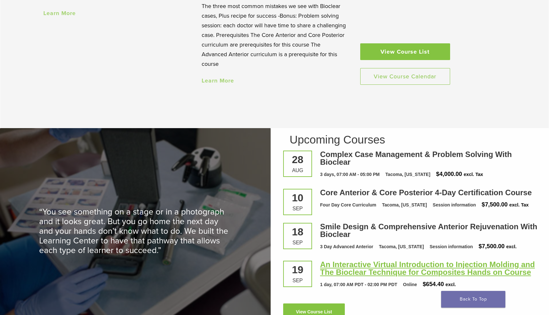 This screenshot has width=549, height=315. I want to click on p: “You see something on a stage or in a photograph and it looks great. But you go home the next day..., so click(136, 231).